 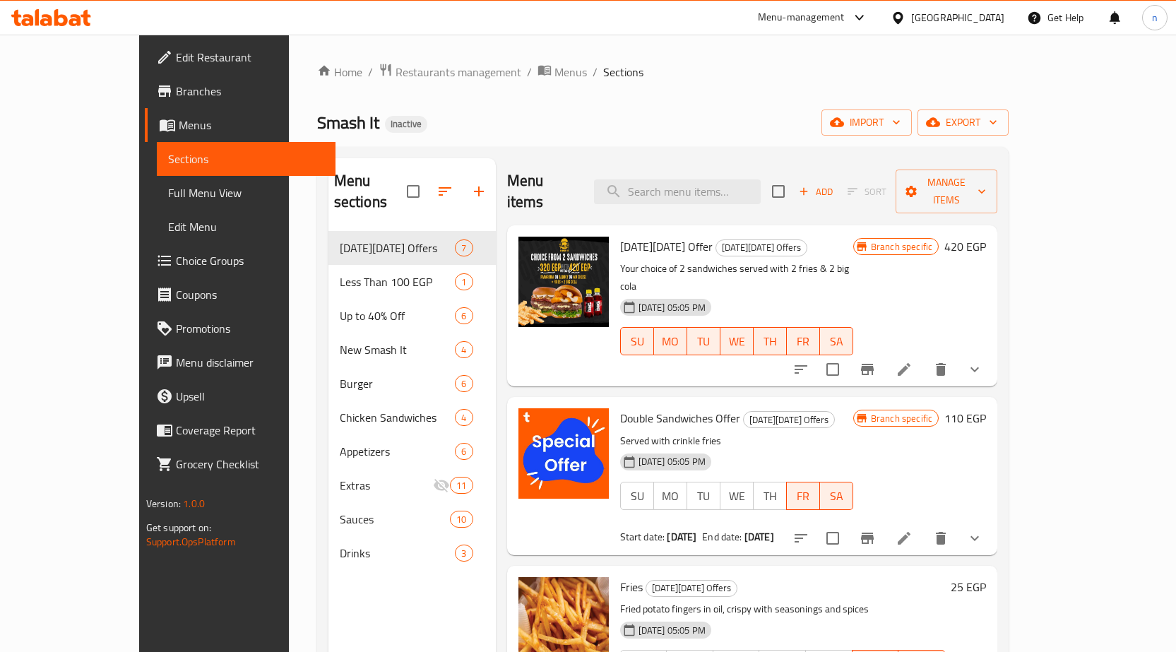 What do you see at coordinates (801, 538) in the screenshot?
I see `button: sort-choices` at bounding box center [801, 538].